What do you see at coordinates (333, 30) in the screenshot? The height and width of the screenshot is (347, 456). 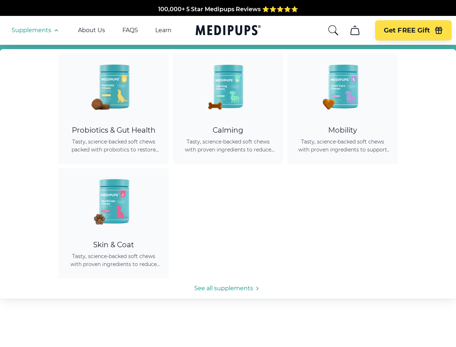 I see `button: search` at bounding box center [333, 30].